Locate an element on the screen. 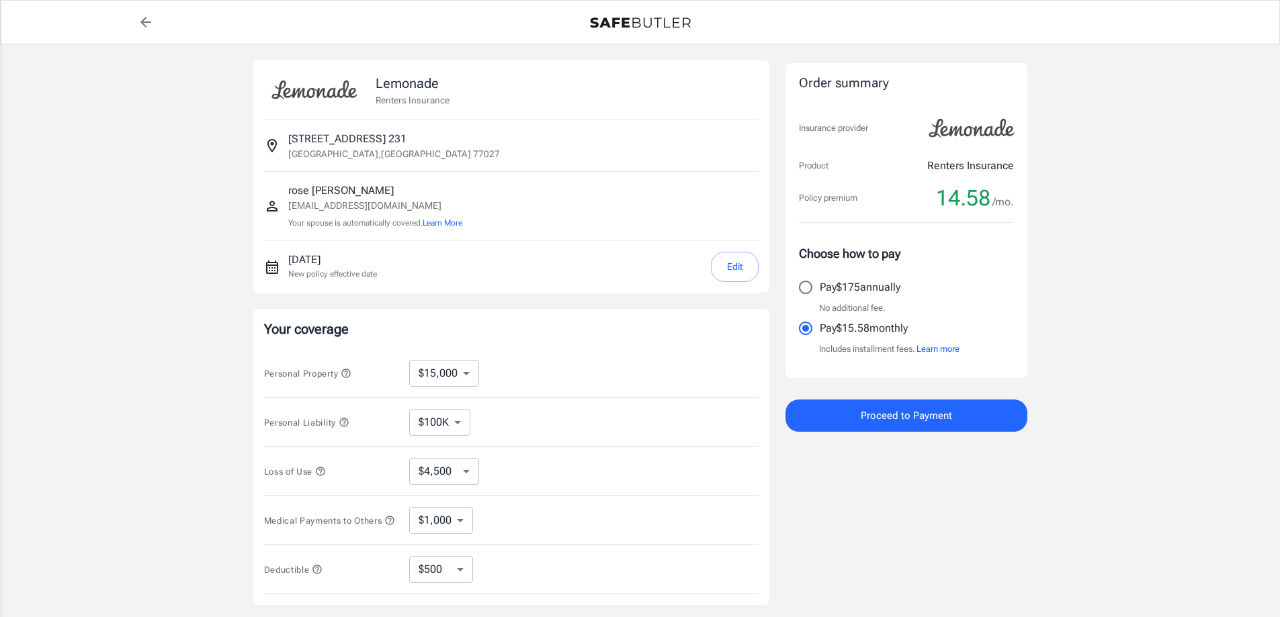 The width and height of the screenshot is (1280, 617). button: Proceed to Payment is located at coordinates (906, 416).